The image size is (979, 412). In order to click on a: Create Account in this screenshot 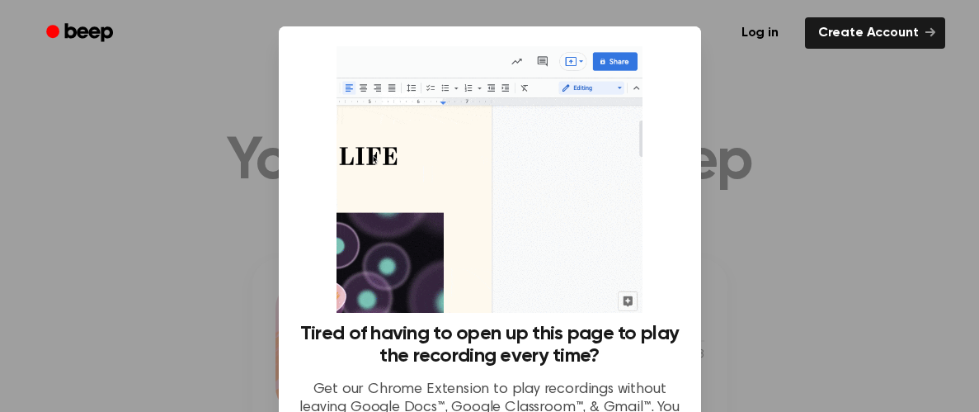, I will do `click(875, 33)`.